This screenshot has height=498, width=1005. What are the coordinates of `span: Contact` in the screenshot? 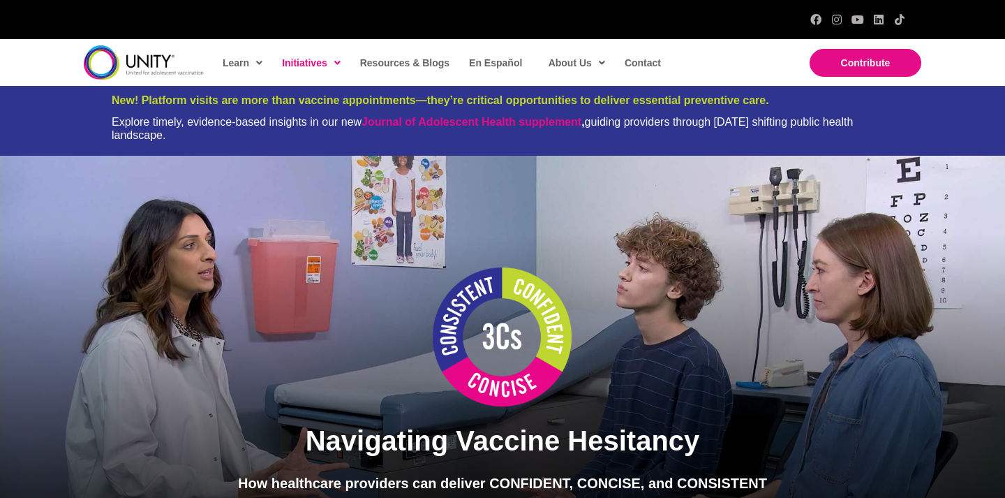 It's located at (643, 63).